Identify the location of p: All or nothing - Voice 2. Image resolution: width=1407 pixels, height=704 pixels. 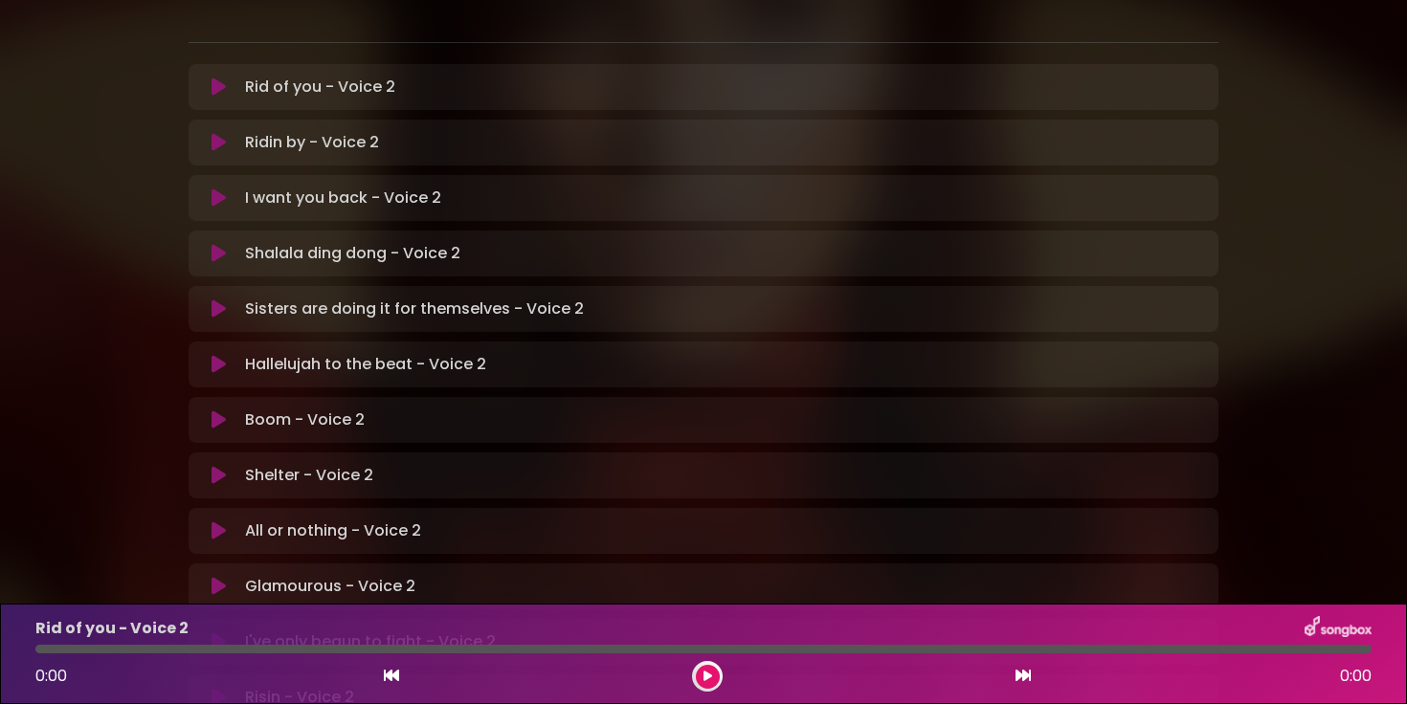
(333, 531).